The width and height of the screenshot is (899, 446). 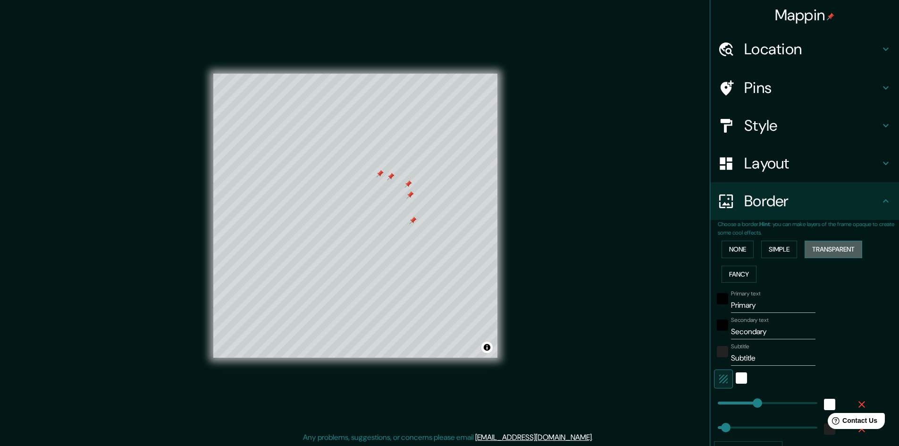 What do you see at coordinates (805, 15) in the screenshot?
I see `h4: Mappin` at bounding box center [805, 15].